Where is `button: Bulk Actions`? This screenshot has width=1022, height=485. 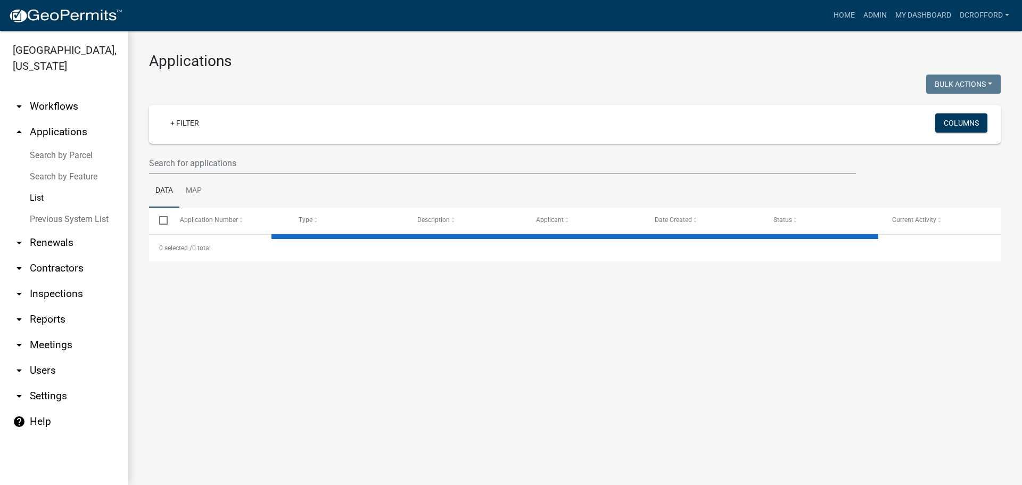 button: Bulk Actions is located at coordinates (964, 84).